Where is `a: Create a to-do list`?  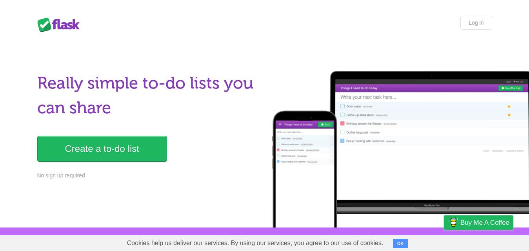
a: Create a to-do list is located at coordinates (102, 149).